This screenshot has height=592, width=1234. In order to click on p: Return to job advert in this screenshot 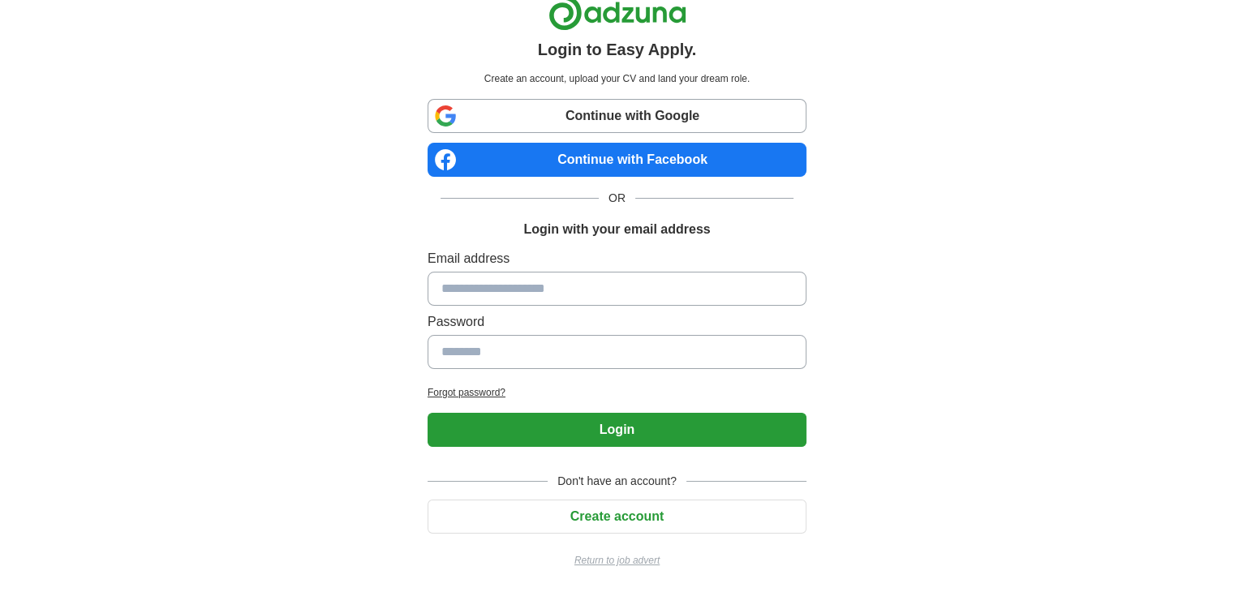, I will do `click(617, 561)`.